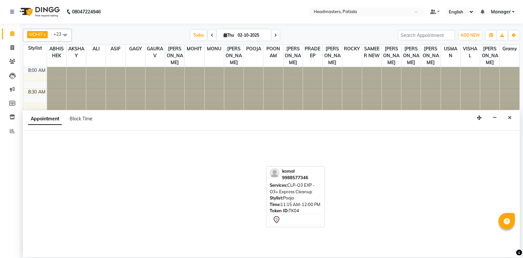 Image resolution: width=523 pixels, height=258 pixels. I want to click on div: TK04, so click(296, 211).